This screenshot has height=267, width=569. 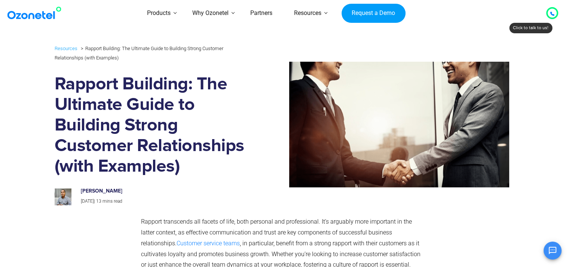 I want to click on a: Resources, so click(x=66, y=48).